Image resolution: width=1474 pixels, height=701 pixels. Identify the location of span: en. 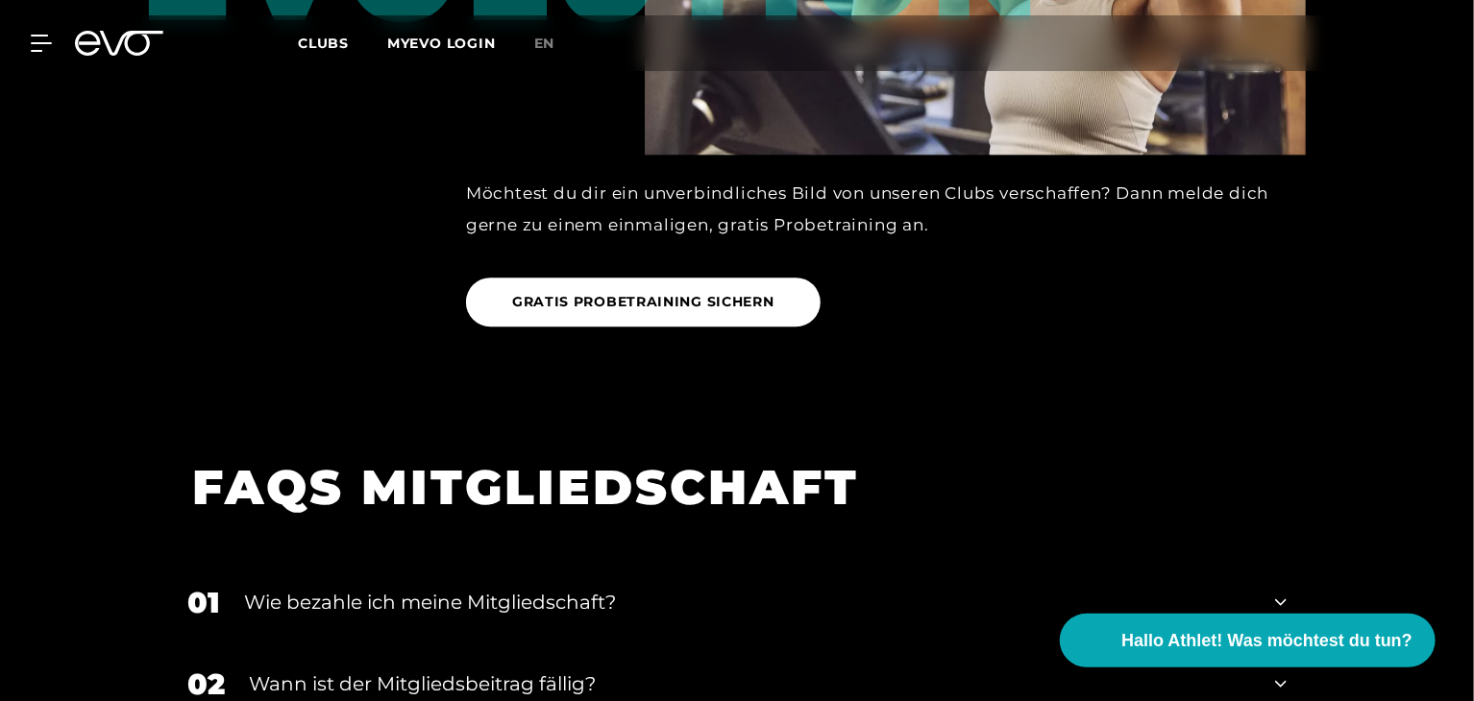
(545, 43).